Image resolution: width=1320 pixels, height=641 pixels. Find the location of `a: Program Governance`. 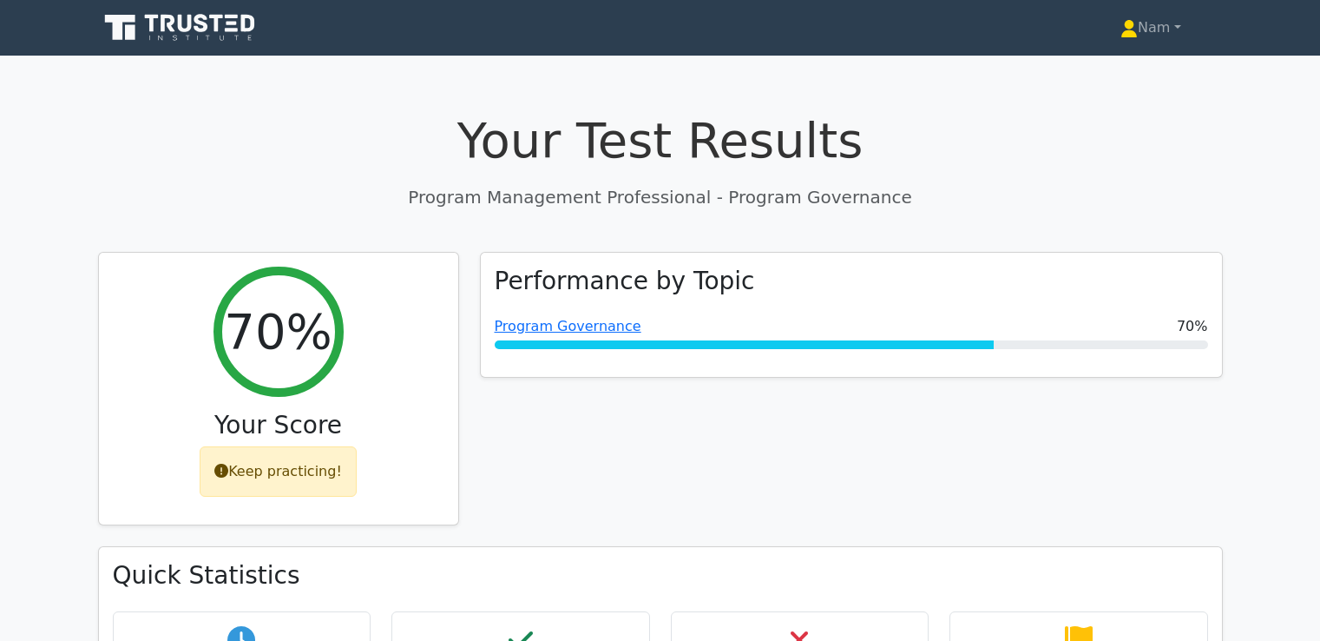

a: Program Governance is located at coordinates (568, 325).